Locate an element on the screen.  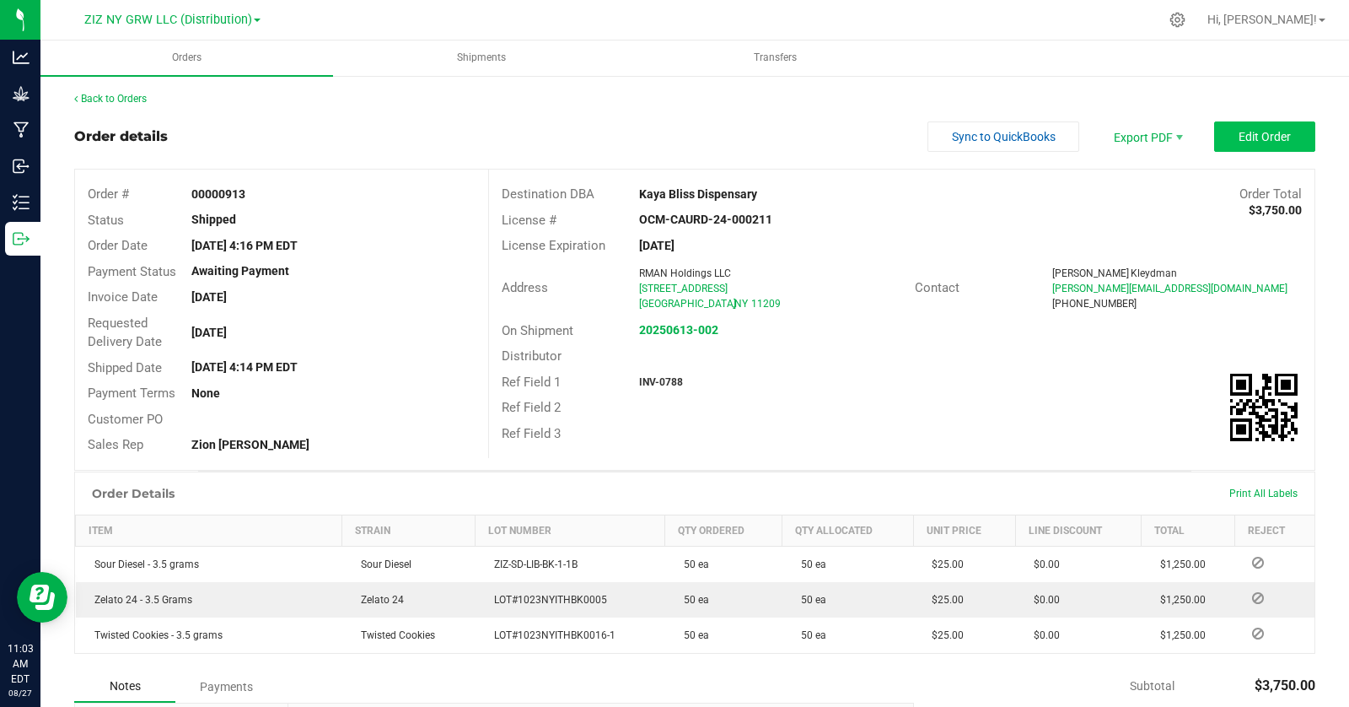
th: Line Discount is located at coordinates (1078, 530).